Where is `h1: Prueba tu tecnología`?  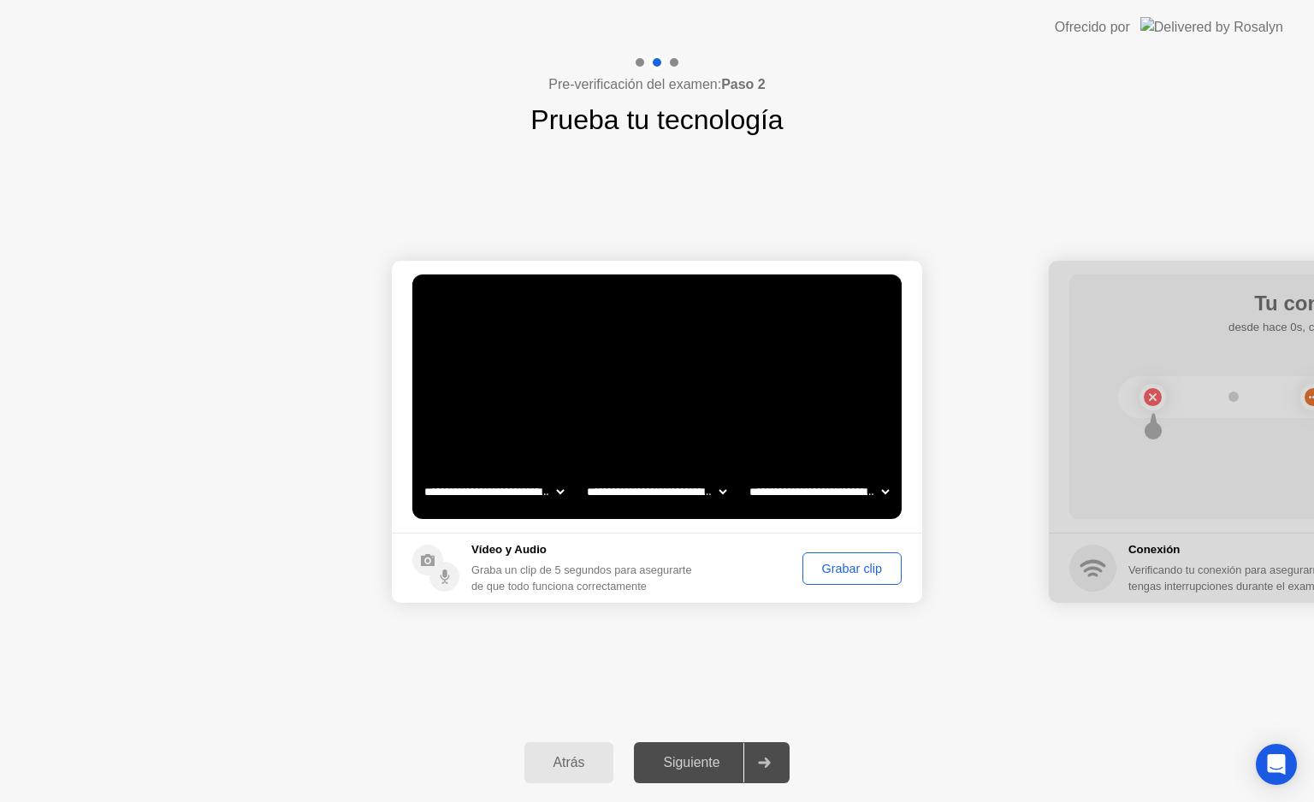 h1: Prueba tu tecnología is located at coordinates (656, 120).